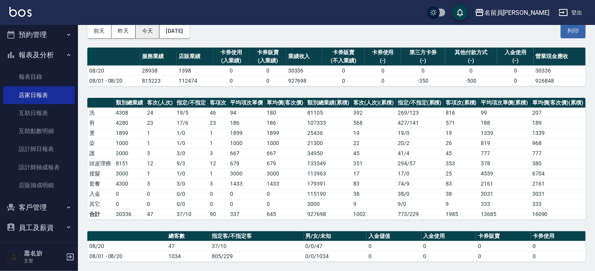 The width and height of the screenshot is (595, 271). Describe the element at coordinates (461, 133) in the screenshot. I see `td: 19` at that location.